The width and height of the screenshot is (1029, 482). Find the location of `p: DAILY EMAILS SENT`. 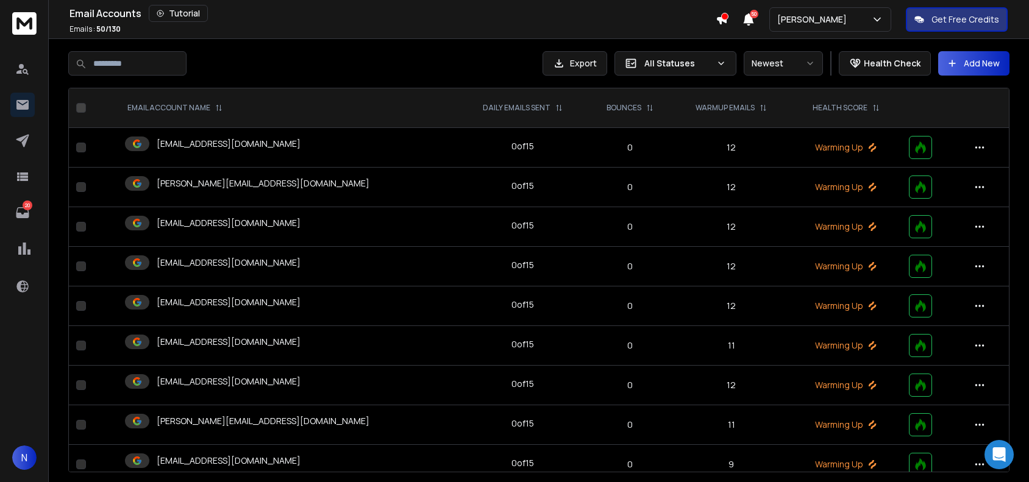

p: DAILY EMAILS SENT is located at coordinates (516, 108).